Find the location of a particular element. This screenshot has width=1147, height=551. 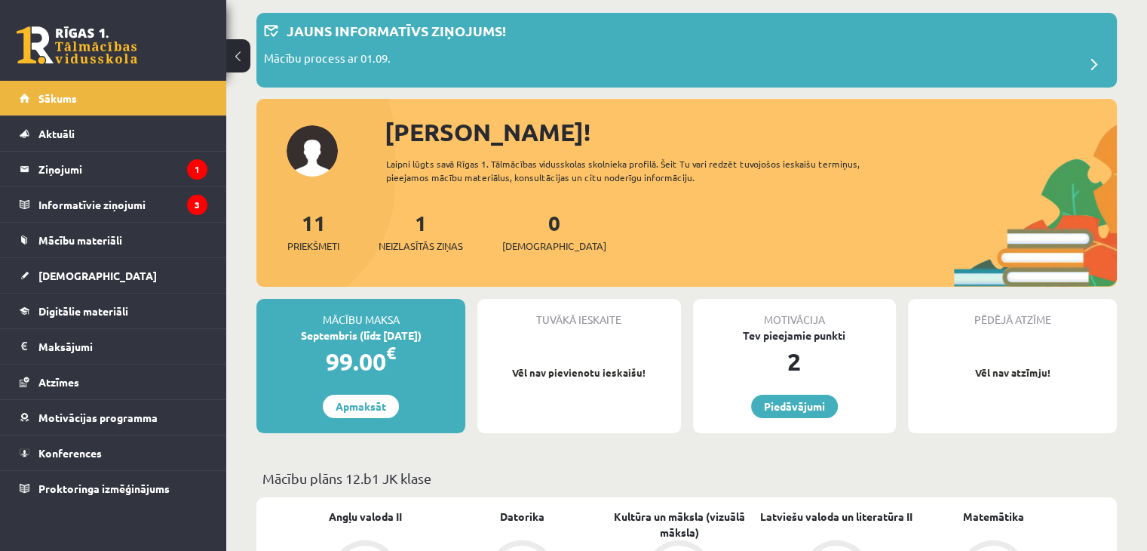

a: Piedāvājumi is located at coordinates (794, 406).